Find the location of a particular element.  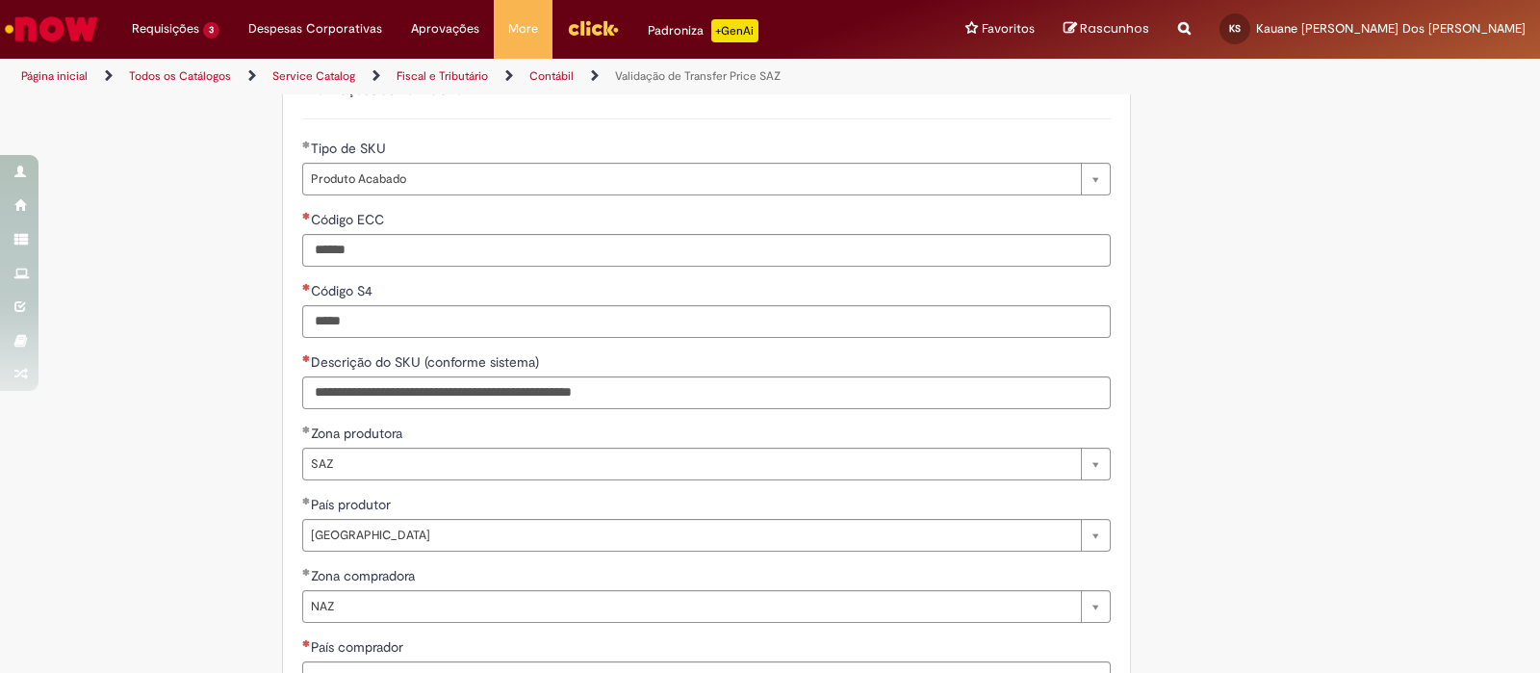

a: Página inicial is located at coordinates (54, 76).